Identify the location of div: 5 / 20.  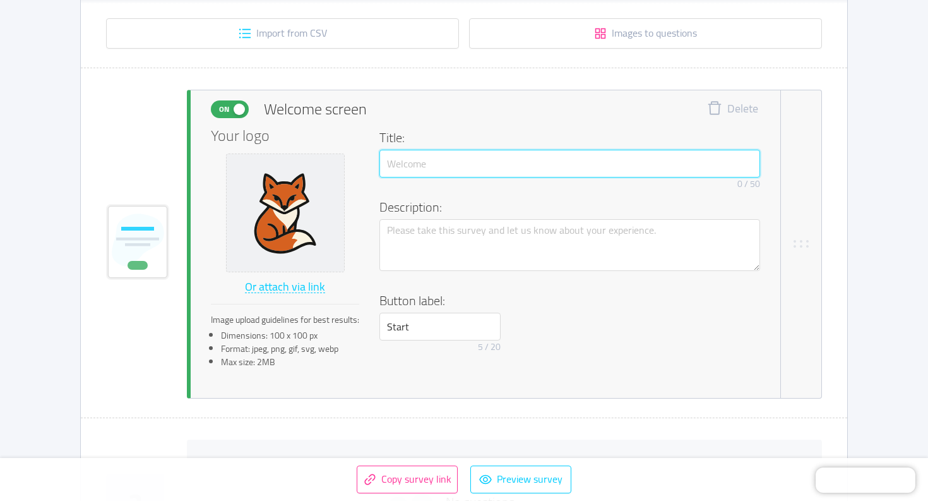
(489, 347).